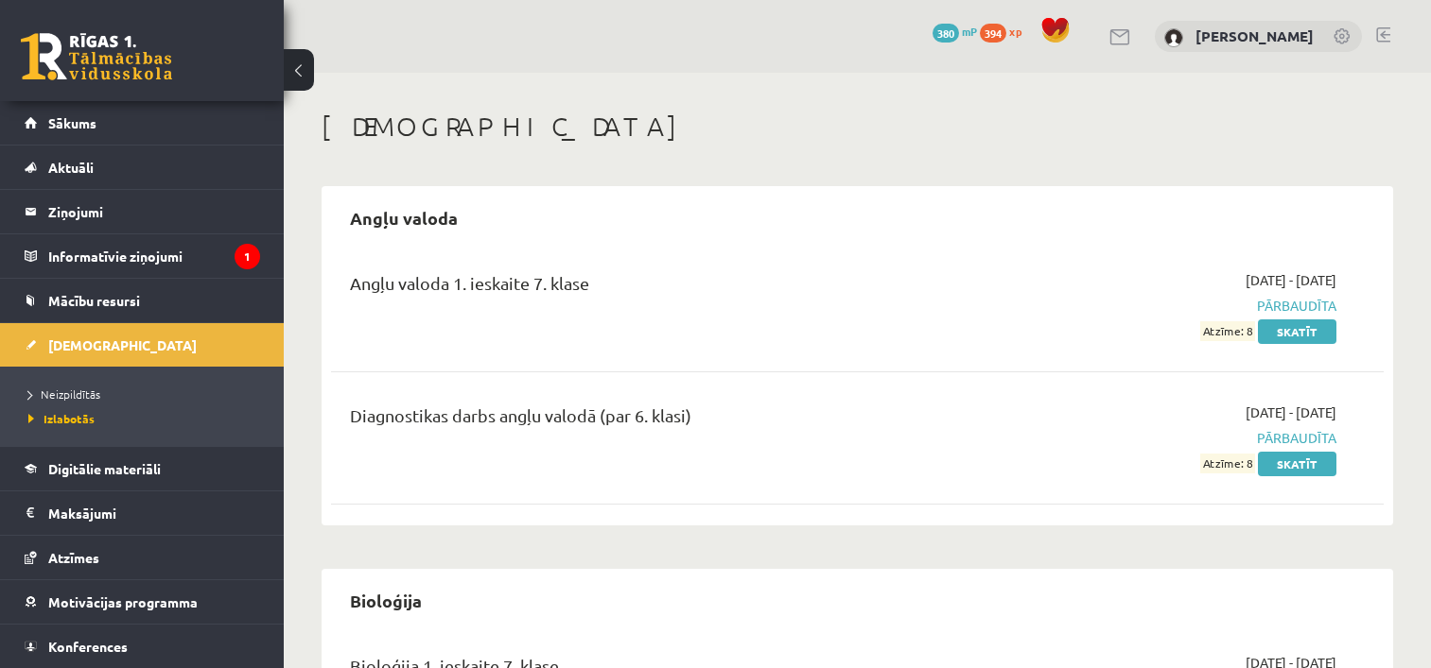 This screenshot has width=1431, height=668. What do you see at coordinates (61, 419) in the screenshot?
I see `span: Izlabotās` at bounding box center [61, 419].